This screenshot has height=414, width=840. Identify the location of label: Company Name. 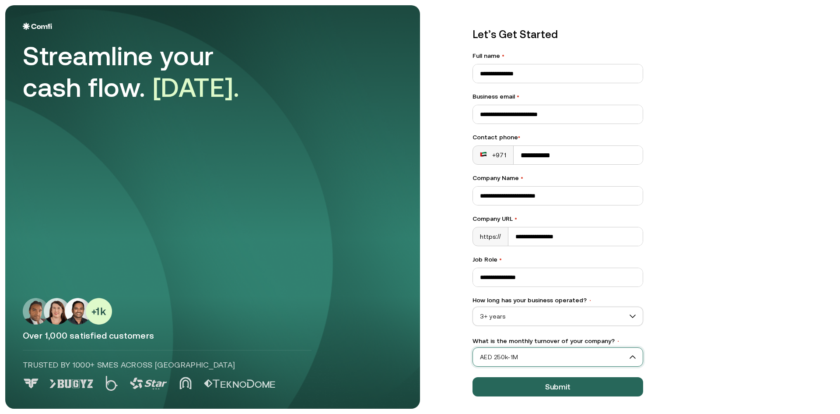
(558, 178).